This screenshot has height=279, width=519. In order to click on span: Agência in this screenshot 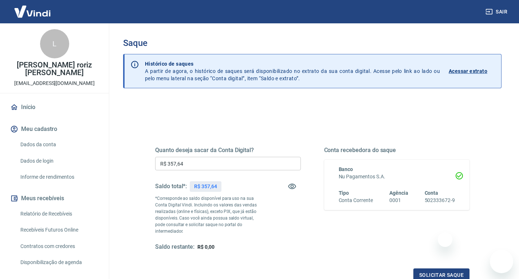, I will do `click(399, 193)`.